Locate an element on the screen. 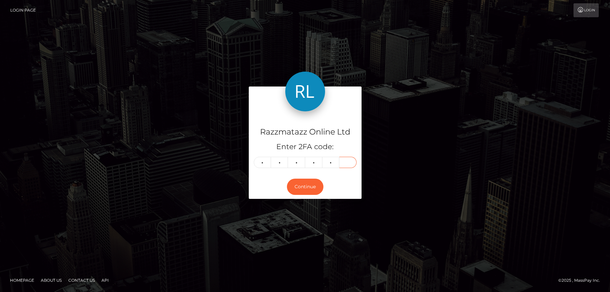 The image size is (610, 292). a: Login is located at coordinates (586, 10).